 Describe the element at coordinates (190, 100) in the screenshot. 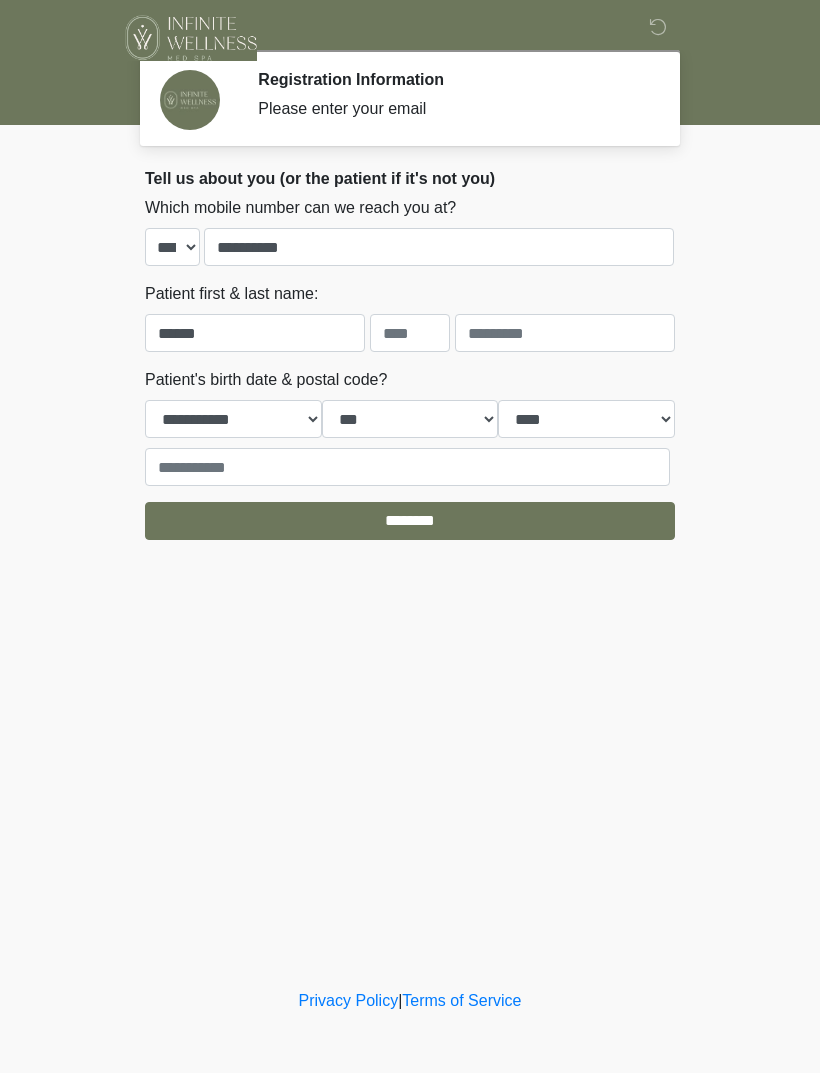

I see `img: Agent Avatar` at that location.